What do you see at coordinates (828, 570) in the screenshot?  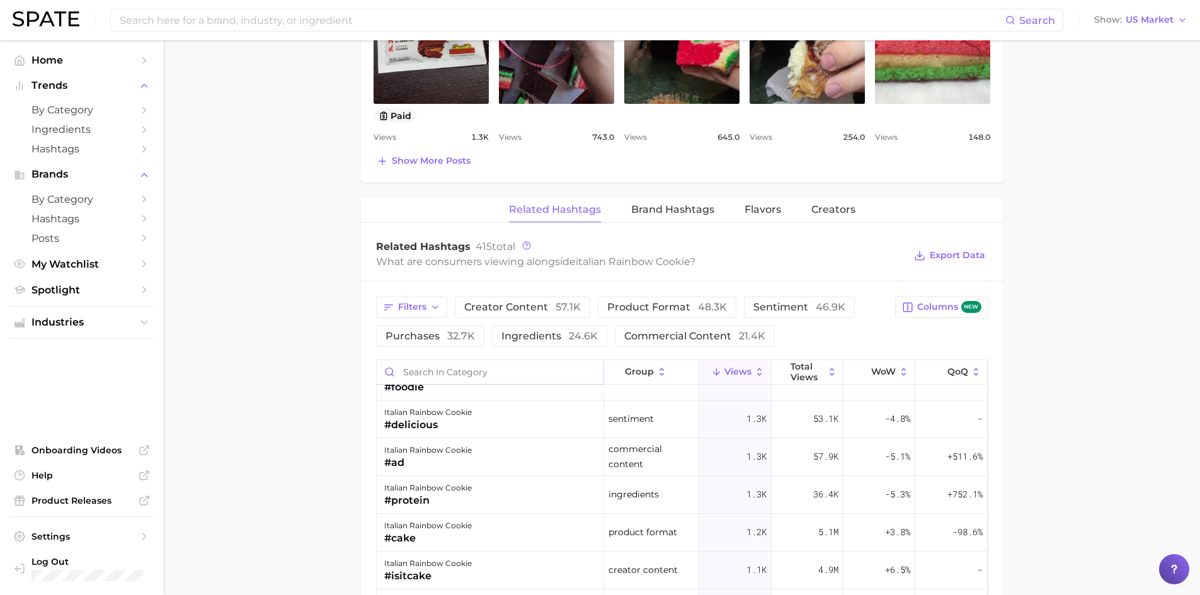 I see `span: 4.9m` at bounding box center [828, 570].